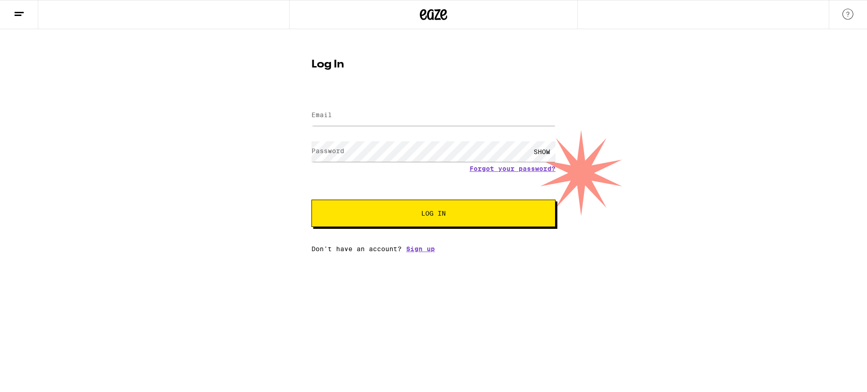 This screenshot has width=867, height=392. I want to click on button: Log In, so click(433, 213).